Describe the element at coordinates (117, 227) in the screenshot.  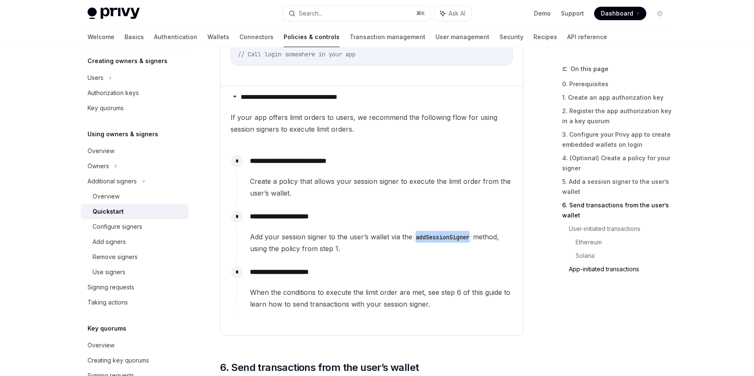
I see `div: Configure signers` at that location.